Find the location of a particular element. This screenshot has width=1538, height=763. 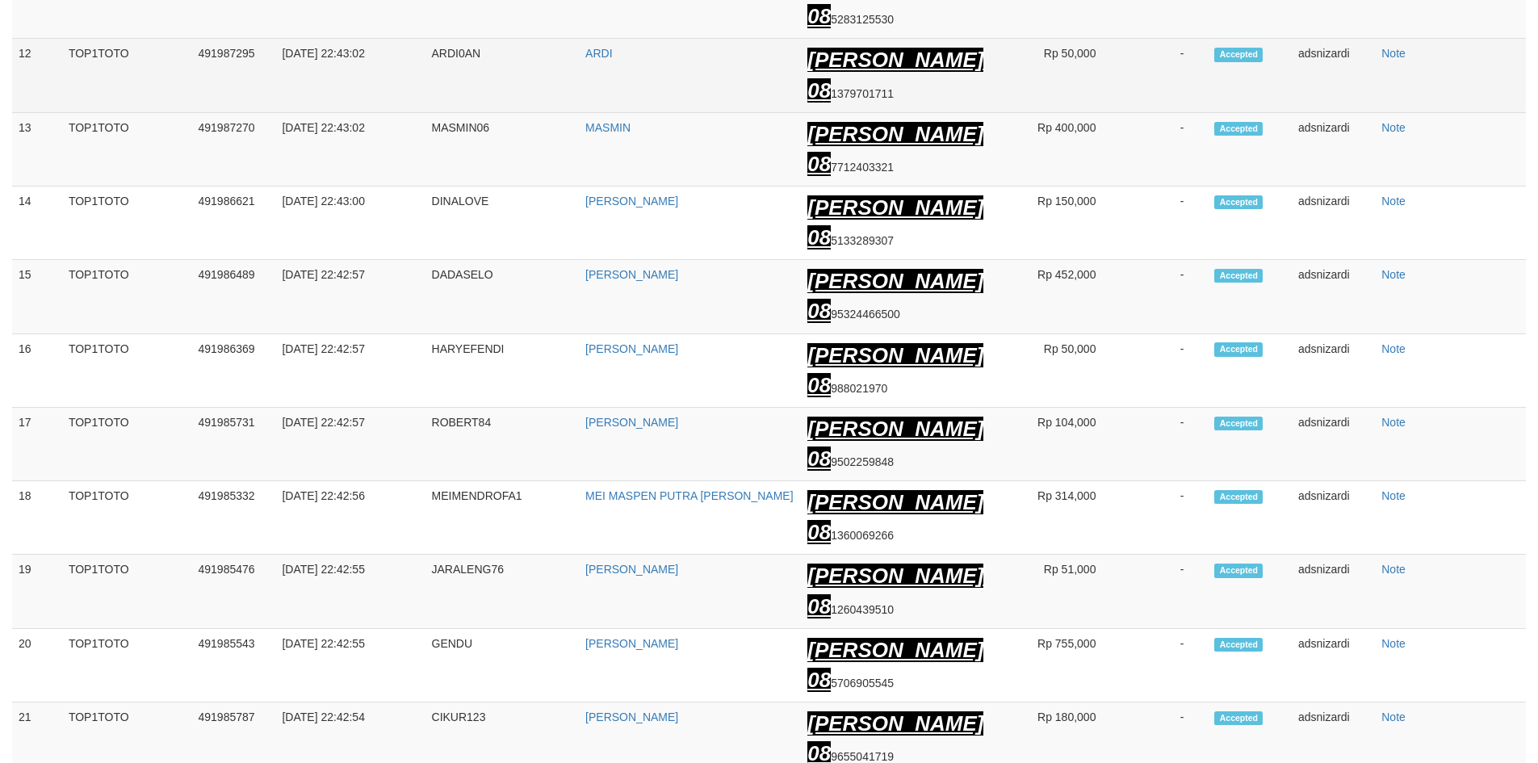

td: Rp 150,000 is located at coordinates (1055, 222).